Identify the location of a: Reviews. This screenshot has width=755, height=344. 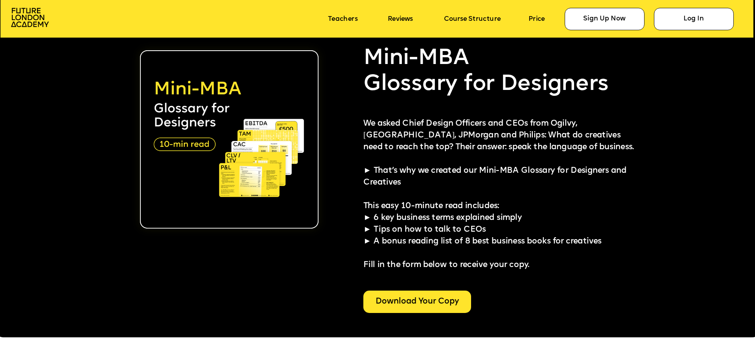
(400, 19).